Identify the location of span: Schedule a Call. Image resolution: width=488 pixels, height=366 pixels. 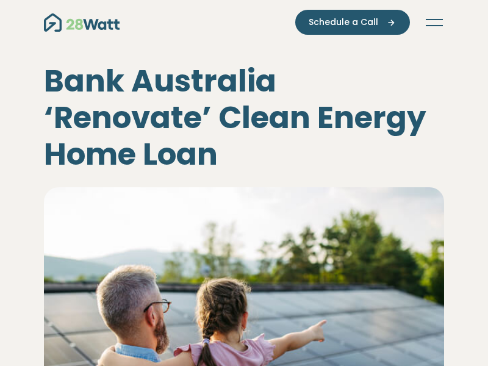
(343, 22).